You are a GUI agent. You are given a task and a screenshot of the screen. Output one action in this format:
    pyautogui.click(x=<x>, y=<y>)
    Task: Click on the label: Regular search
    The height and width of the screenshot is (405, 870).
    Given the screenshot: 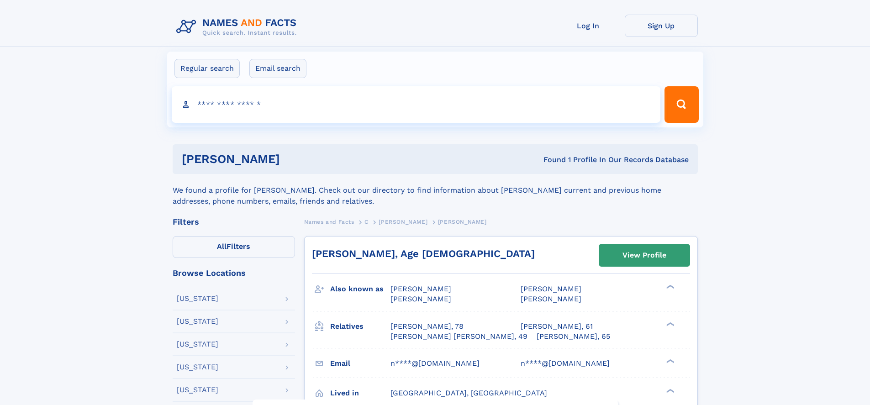 What is the action you would take?
    pyautogui.click(x=207, y=68)
    